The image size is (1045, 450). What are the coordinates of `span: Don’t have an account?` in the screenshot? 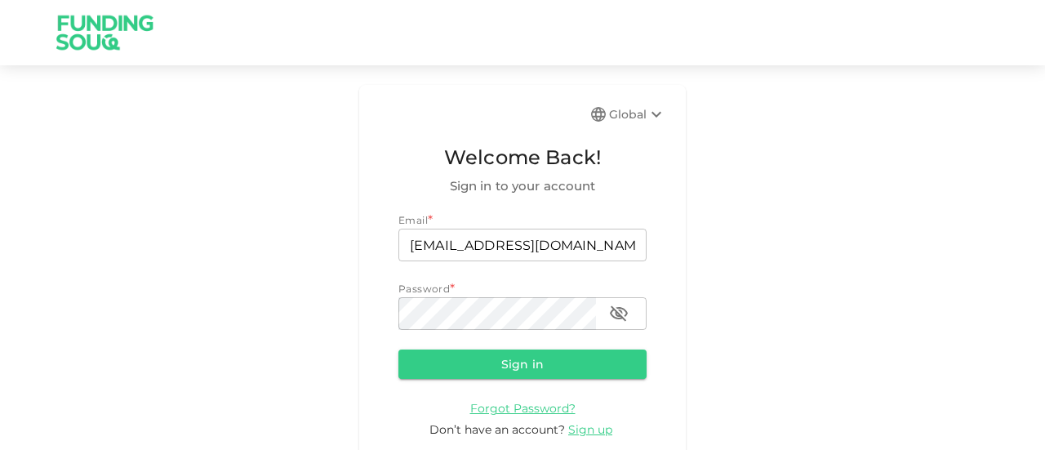 It's located at (497, 430).